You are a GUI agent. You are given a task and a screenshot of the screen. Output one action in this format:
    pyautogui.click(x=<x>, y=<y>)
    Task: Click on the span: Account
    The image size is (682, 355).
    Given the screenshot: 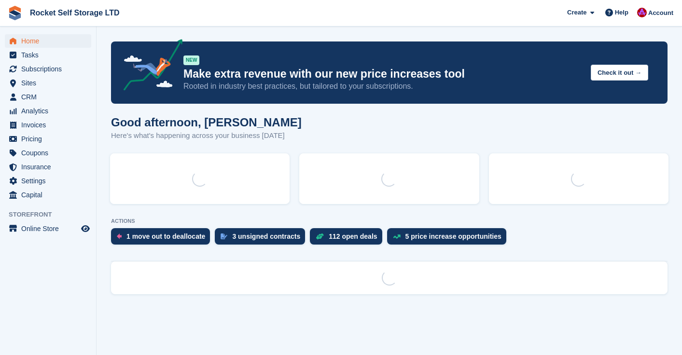 What is the action you would take?
    pyautogui.click(x=660, y=13)
    